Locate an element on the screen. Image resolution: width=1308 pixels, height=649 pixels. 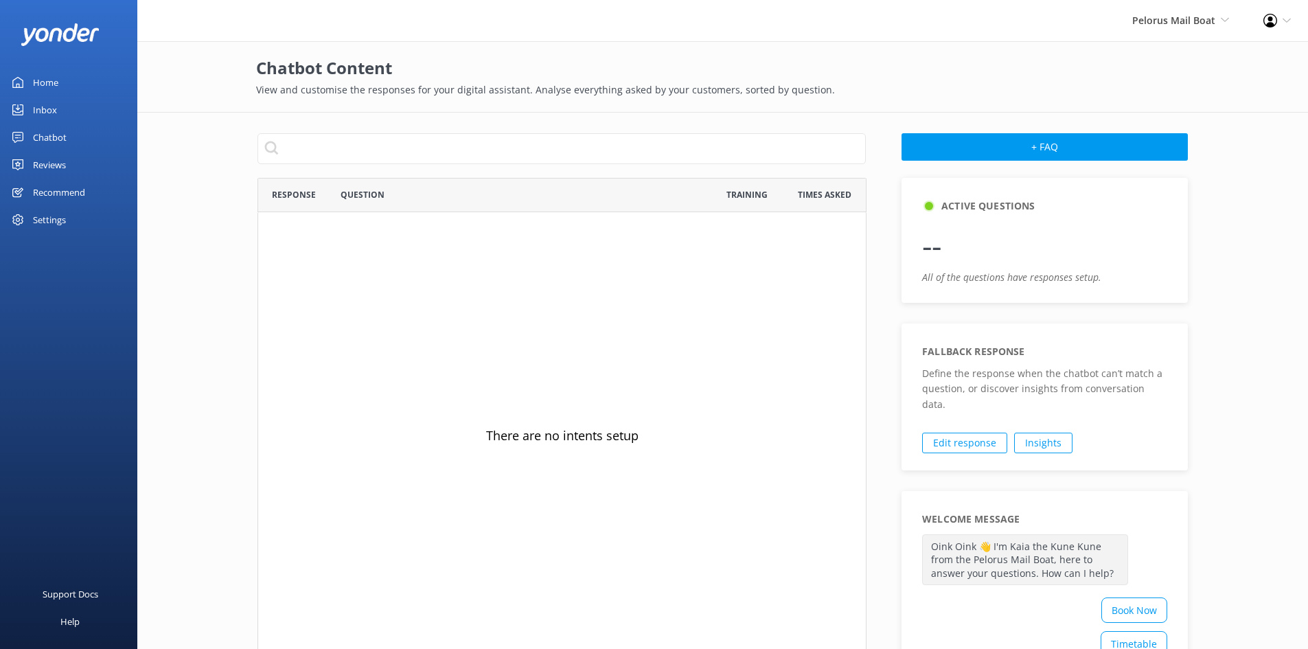
div: Book Now is located at coordinates (1134, 610).